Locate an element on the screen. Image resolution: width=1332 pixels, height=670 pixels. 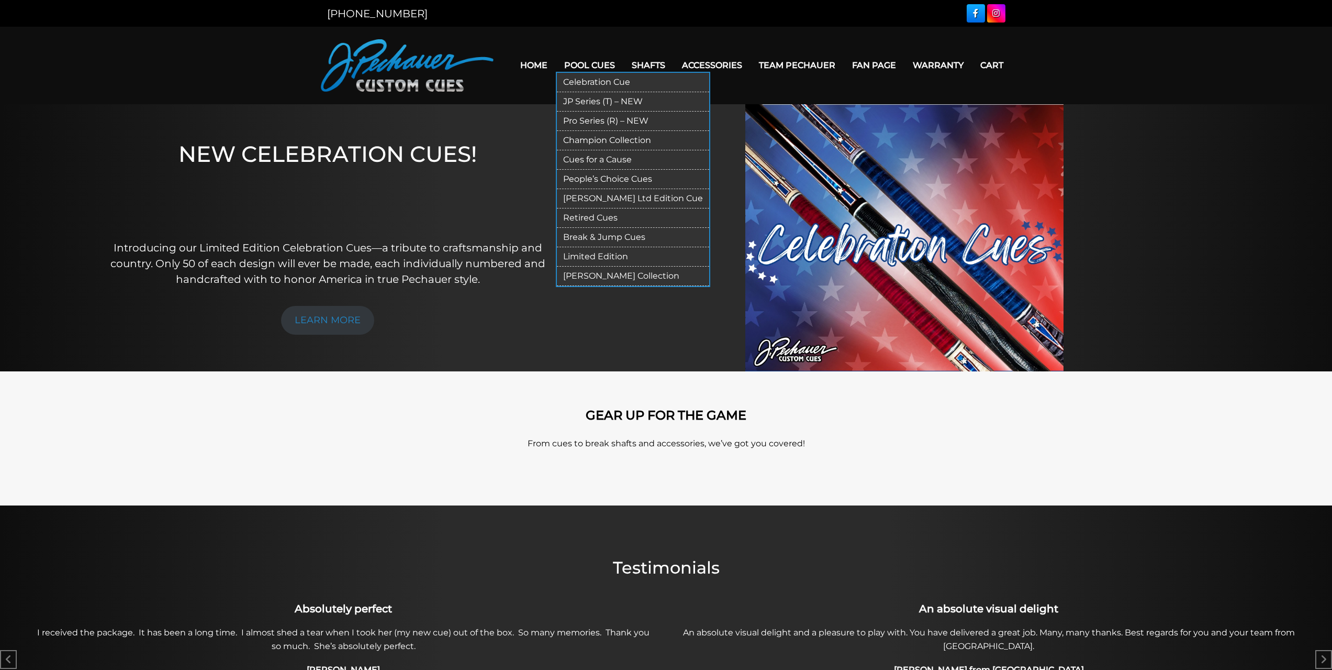
a: Fan Page is located at coordinates (874, 65).